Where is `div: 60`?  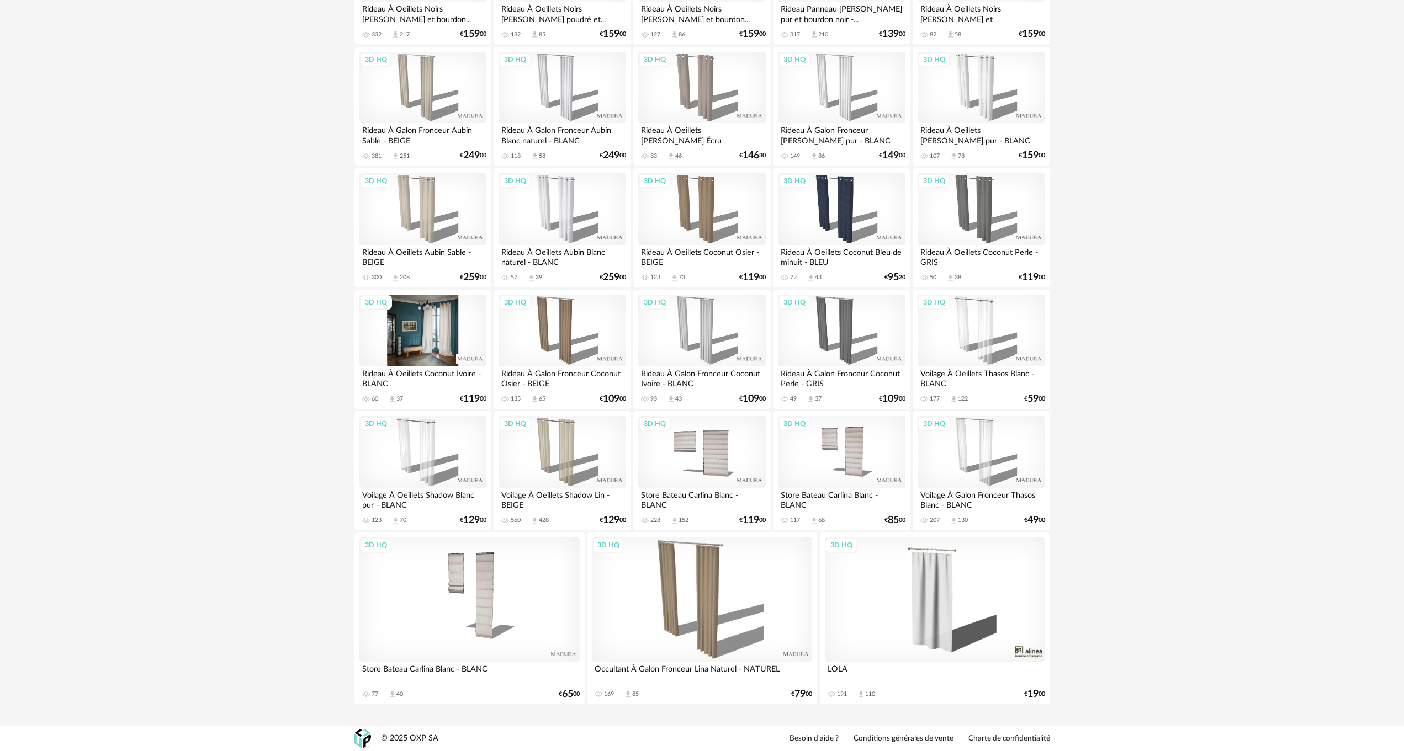 div: 60 is located at coordinates (375, 399).